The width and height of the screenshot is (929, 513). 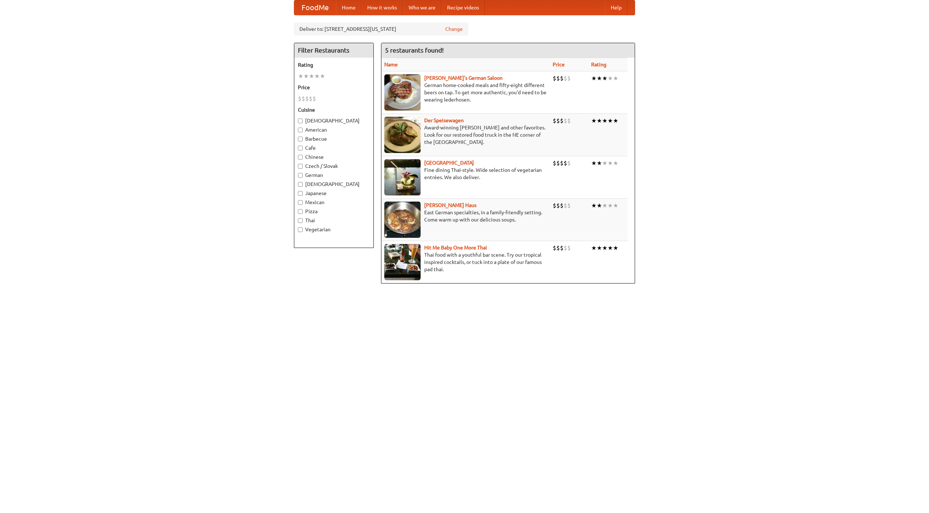 What do you see at coordinates (334, 65) in the screenshot?
I see `h5: Rating` at bounding box center [334, 65].